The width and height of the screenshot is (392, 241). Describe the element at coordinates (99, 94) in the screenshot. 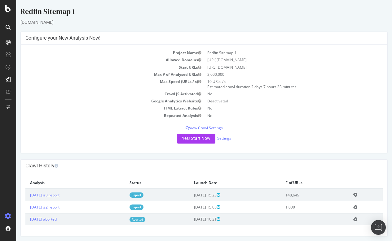

I see `td: Crawl JS Activated` at that location.